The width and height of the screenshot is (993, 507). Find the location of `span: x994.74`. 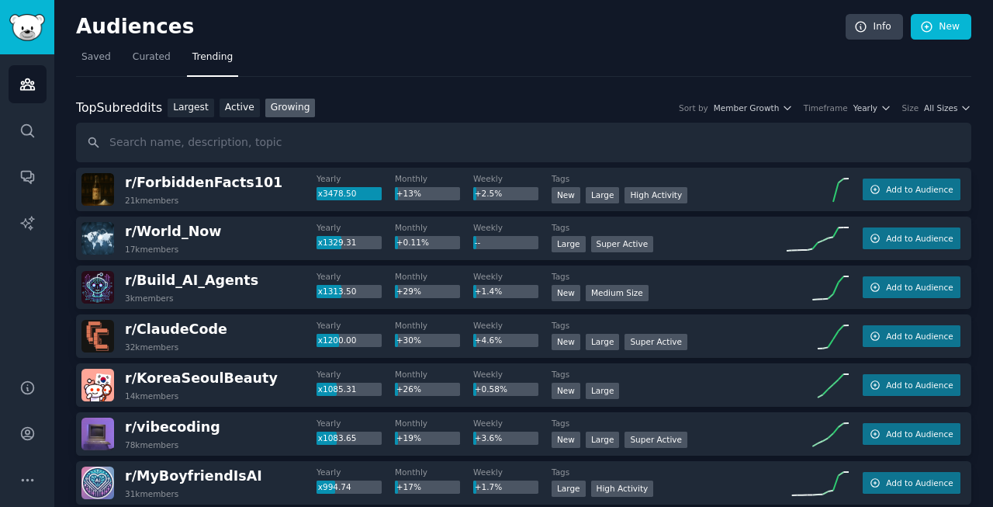

span: x994.74 is located at coordinates (334, 486).